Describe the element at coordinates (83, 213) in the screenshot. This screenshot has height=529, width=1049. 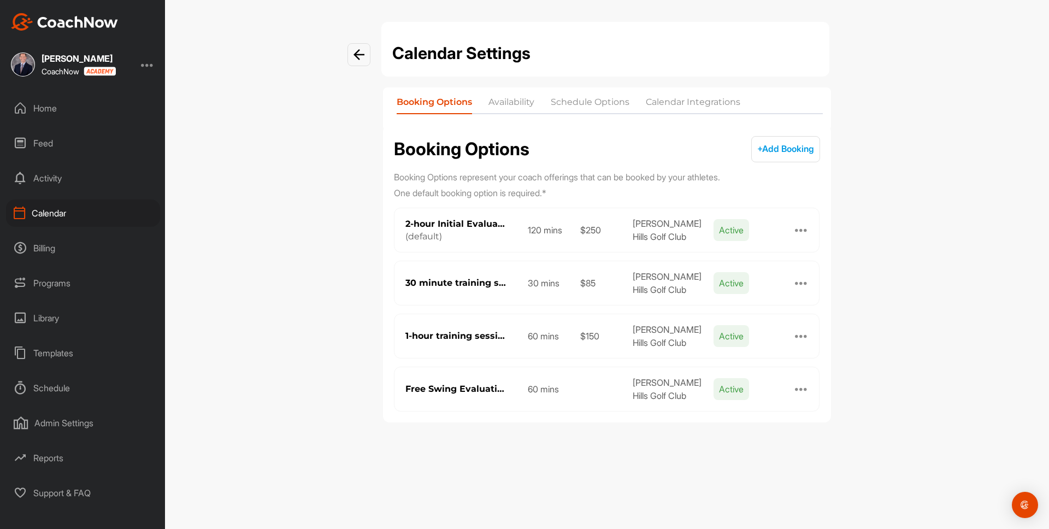
I see `div: Calendar` at that location.